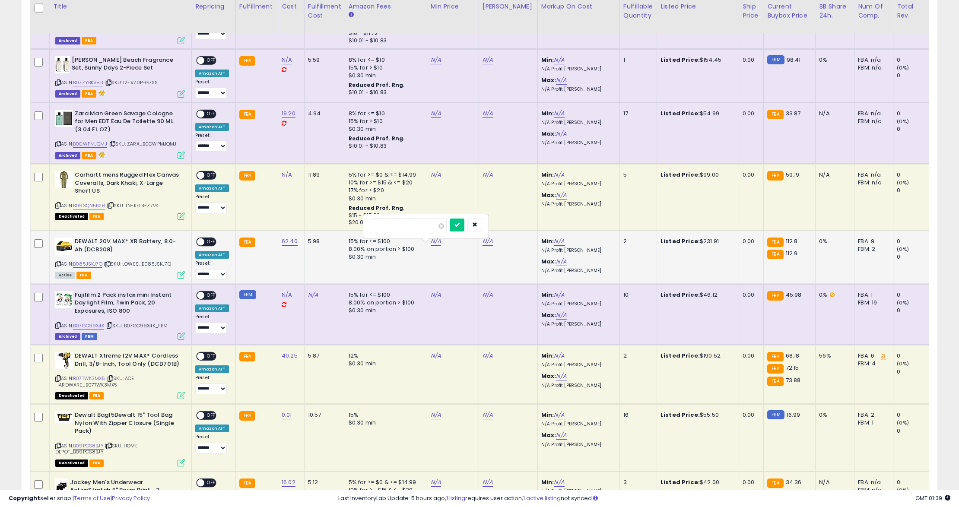 The image size is (959, 507). What do you see at coordinates (384, 191) in the screenshot?
I see `div: 17% for > $20` at bounding box center [384, 191].